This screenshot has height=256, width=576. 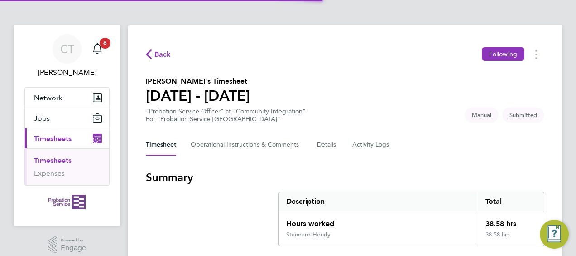 What do you see at coordinates (503, 54) in the screenshot?
I see `span: Following` at bounding box center [503, 54].